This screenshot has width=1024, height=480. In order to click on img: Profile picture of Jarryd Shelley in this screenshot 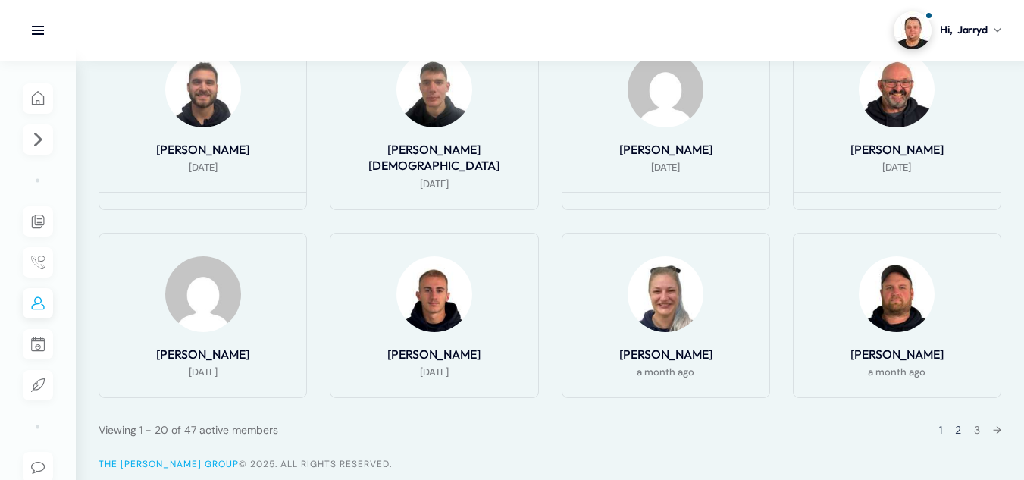, I will do `click(912, 30)`.